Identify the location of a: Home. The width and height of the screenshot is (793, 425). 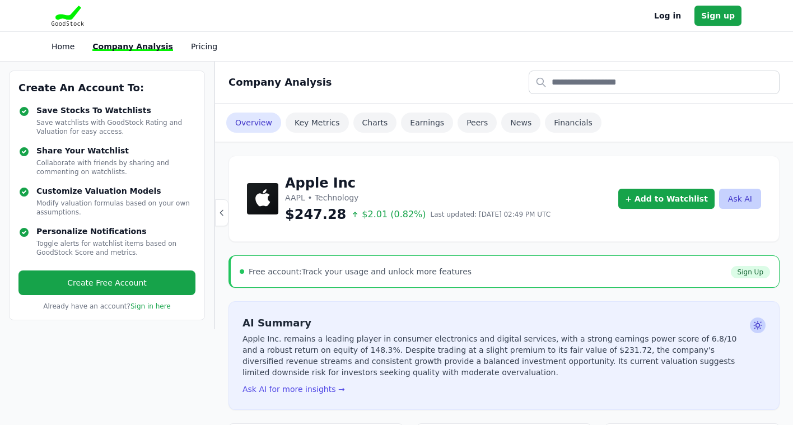
(63, 46).